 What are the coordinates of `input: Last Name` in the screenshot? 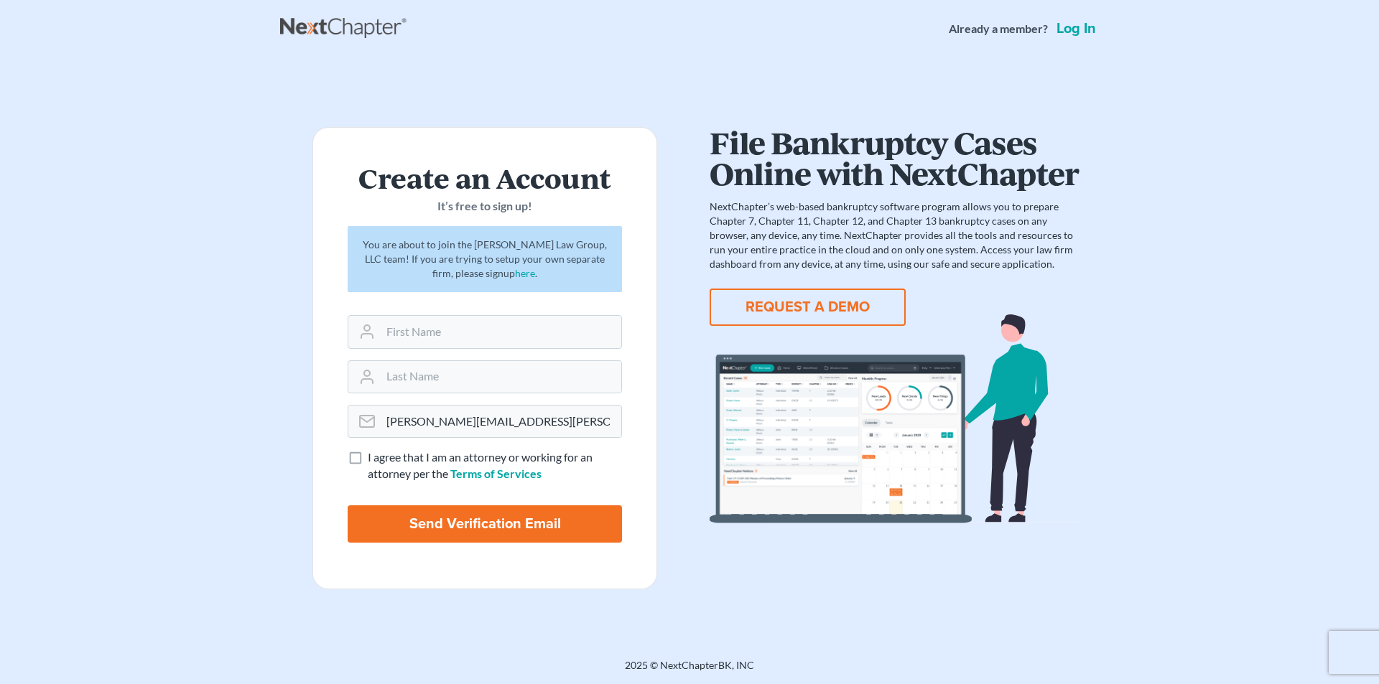 It's located at (501, 377).